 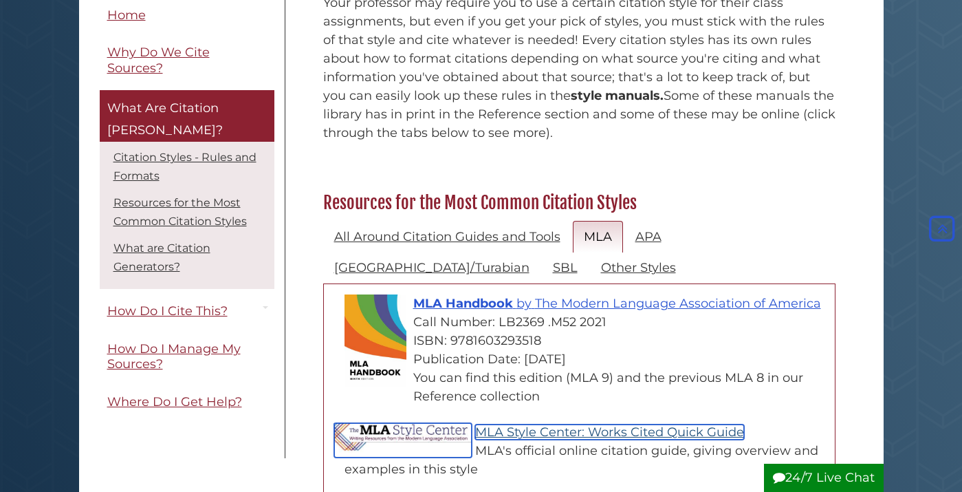 I want to click on div: You can find this edition (MLA 9) and the previous MLA 8 in our Reference collection, so click(x=586, y=387).